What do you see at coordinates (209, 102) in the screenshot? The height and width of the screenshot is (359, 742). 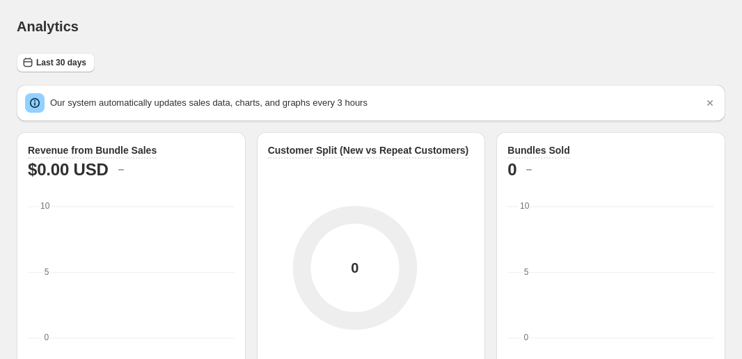 I see `span: Our system automatically updates sales data, charts, and graphs every 3 hours` at bounding box center [209, 102].